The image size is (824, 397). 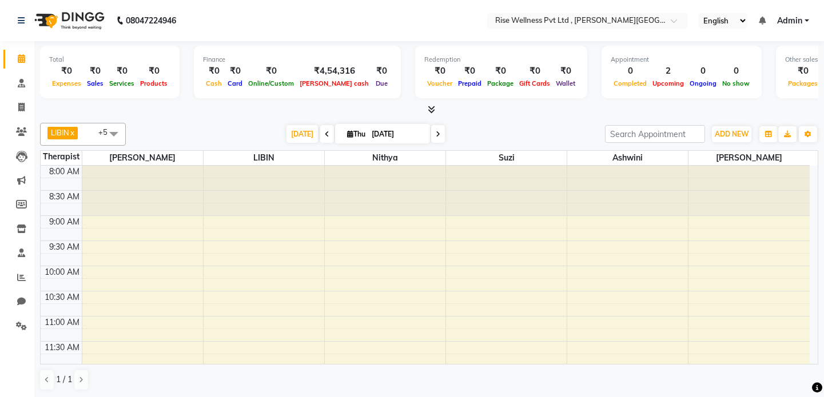 I want to click on div: 10:00 AM, so click(x=62, y=272).